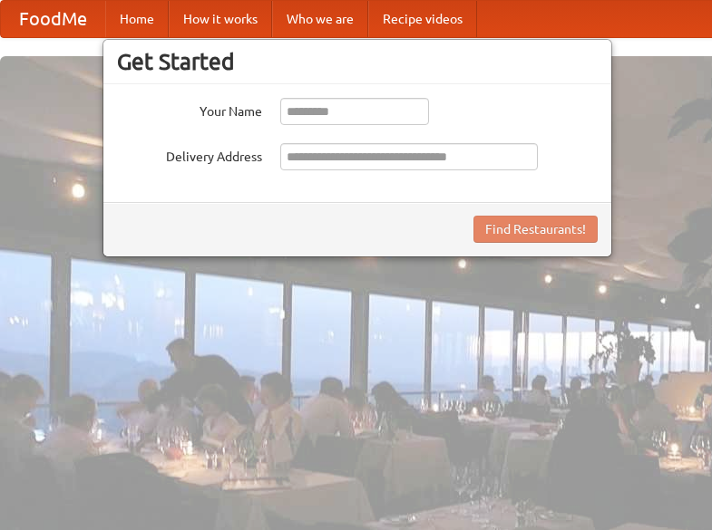 The width and height of the screenshot is (712, 530). I want to click on a: FoodMe, so click(53, 19).